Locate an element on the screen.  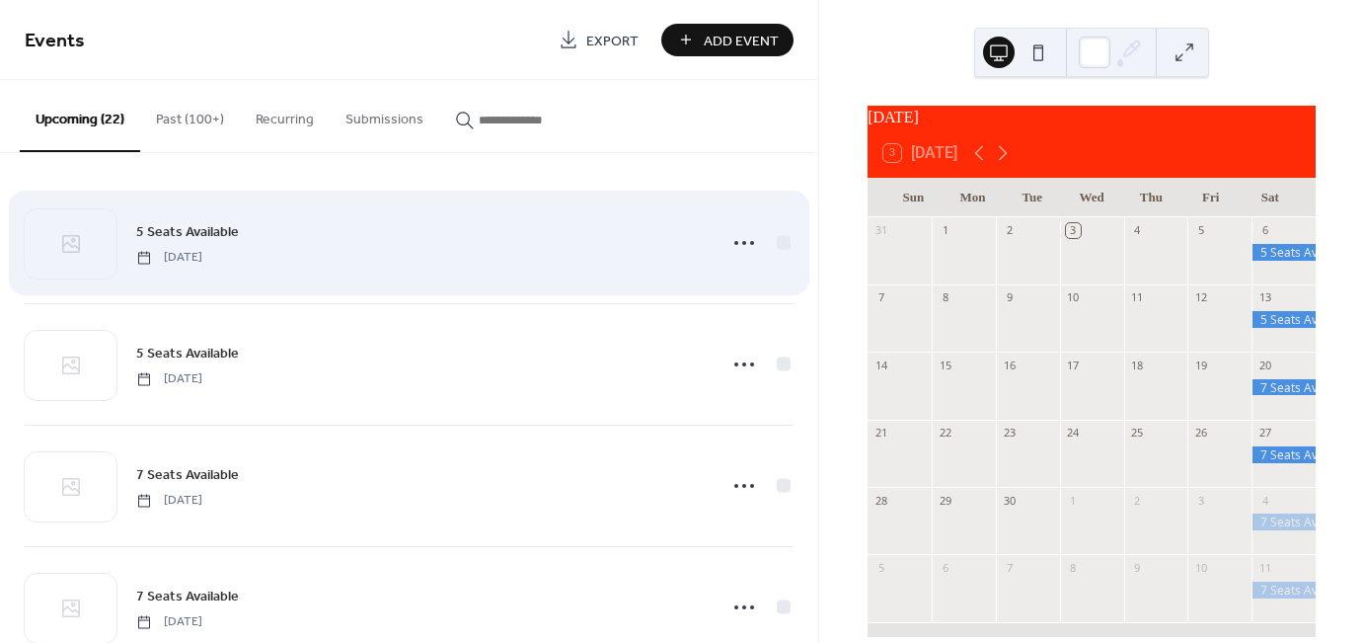
a: Add Event is located at coordinates (728, 39).